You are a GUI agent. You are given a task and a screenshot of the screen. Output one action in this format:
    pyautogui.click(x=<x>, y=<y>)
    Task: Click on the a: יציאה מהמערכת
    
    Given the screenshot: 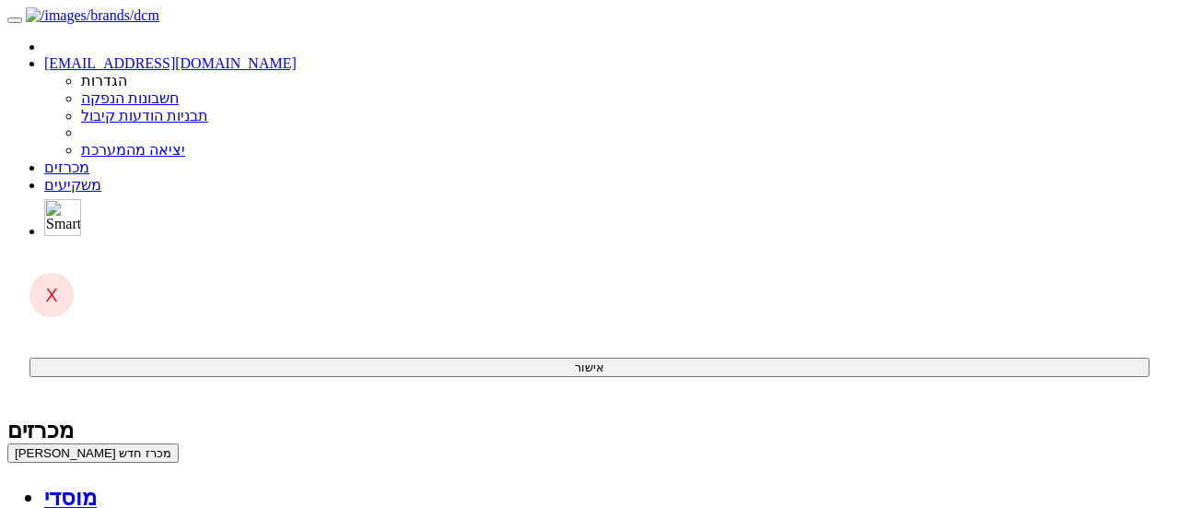 What is the action you would take?
    pyautogui.click(x=133, y=149)
    